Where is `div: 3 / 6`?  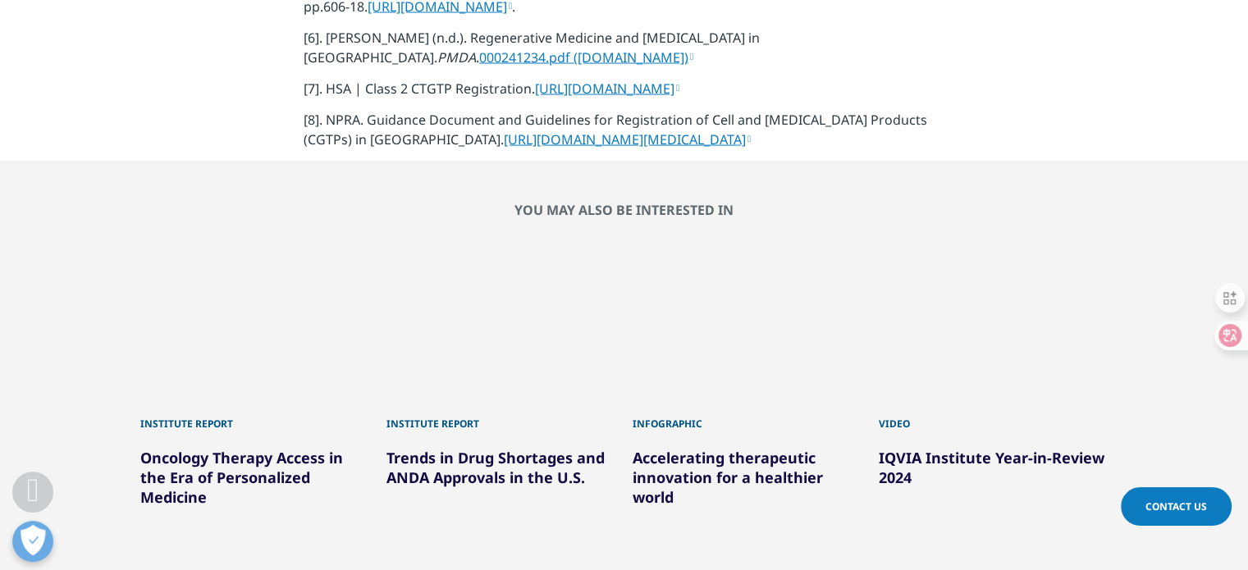 div: 3 / 6 is located at coordinates (747, 379).